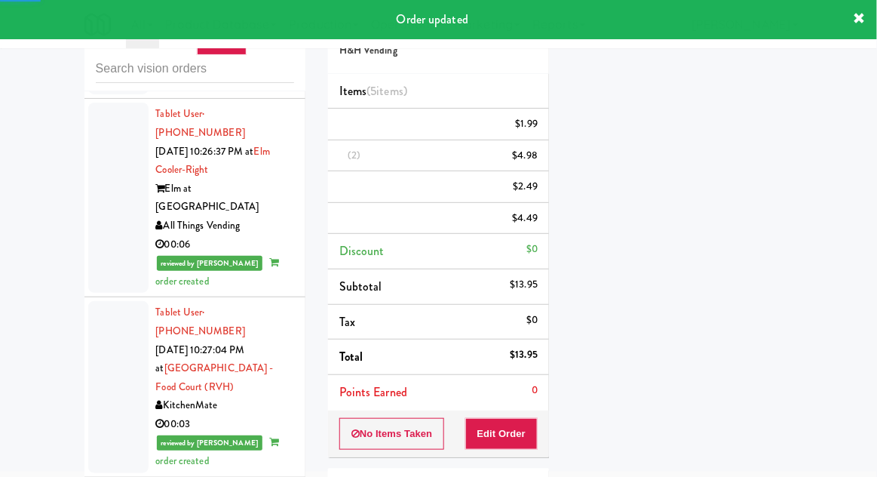  I want to click on span: Items, so click(373, 90).